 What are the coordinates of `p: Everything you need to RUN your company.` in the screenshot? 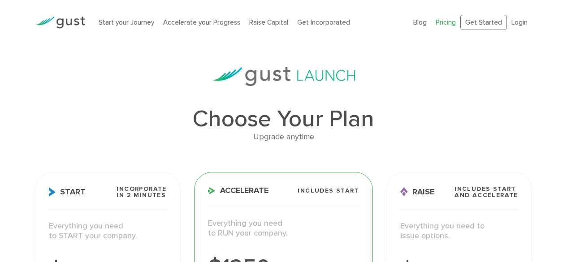 It's located at (283, 229).